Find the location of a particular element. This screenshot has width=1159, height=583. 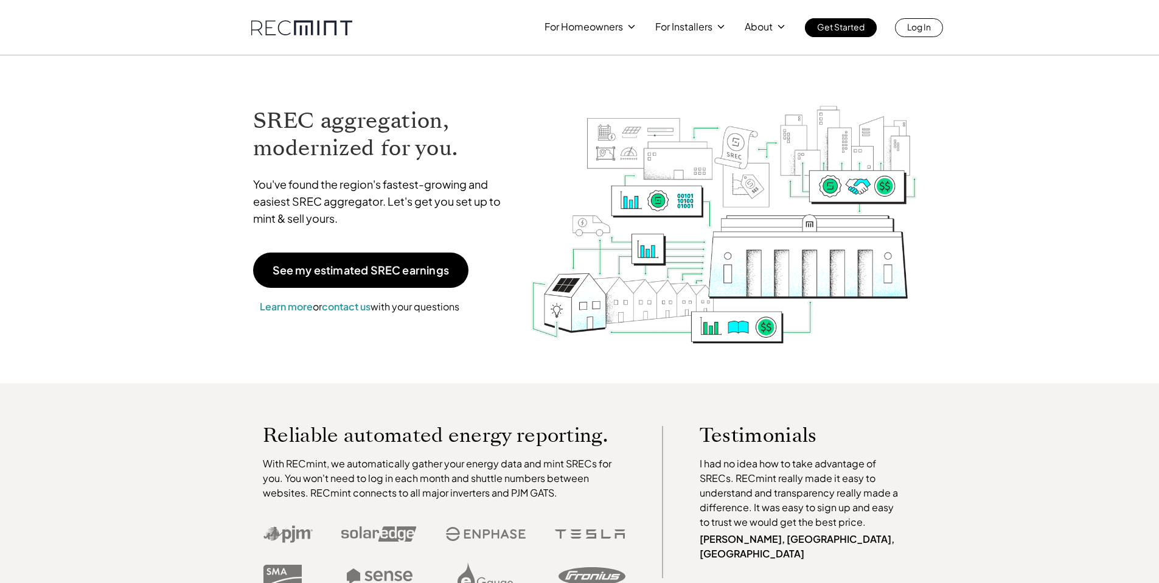

p: Reliable automated energy reporting. is located at coordinates (444, 435).